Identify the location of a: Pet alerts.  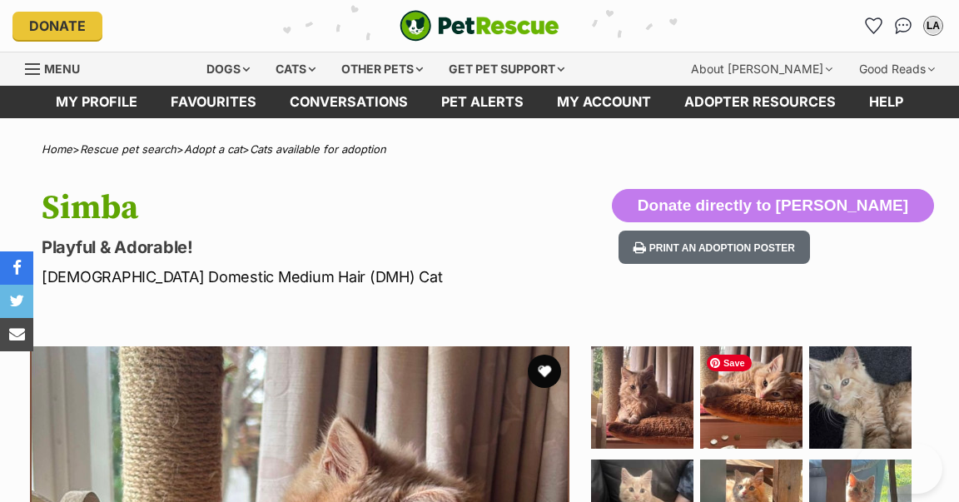
(482, 102).